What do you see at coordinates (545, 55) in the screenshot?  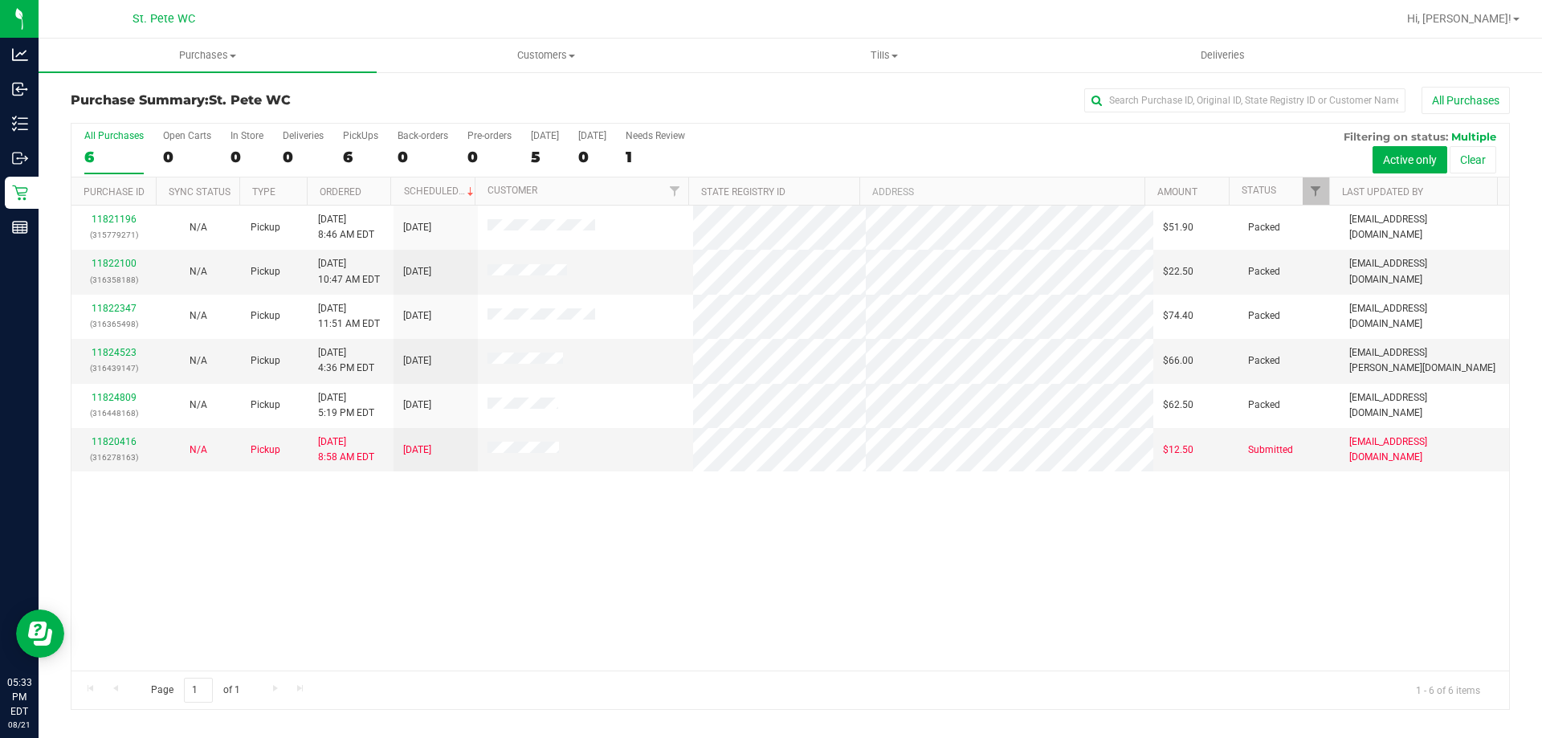 I see `span: Customers` at bounding box center [545, 55].